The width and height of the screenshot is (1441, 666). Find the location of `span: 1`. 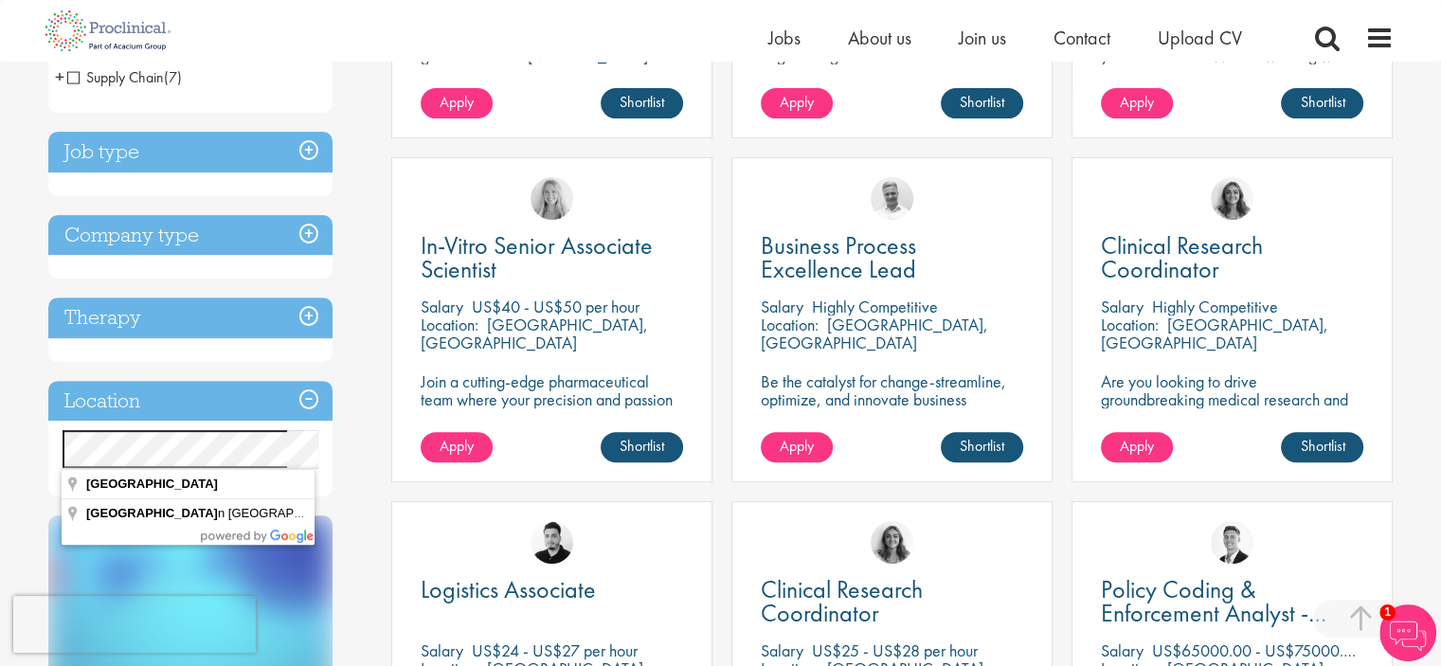

span: 1 is located at coordinates (1387, 612).